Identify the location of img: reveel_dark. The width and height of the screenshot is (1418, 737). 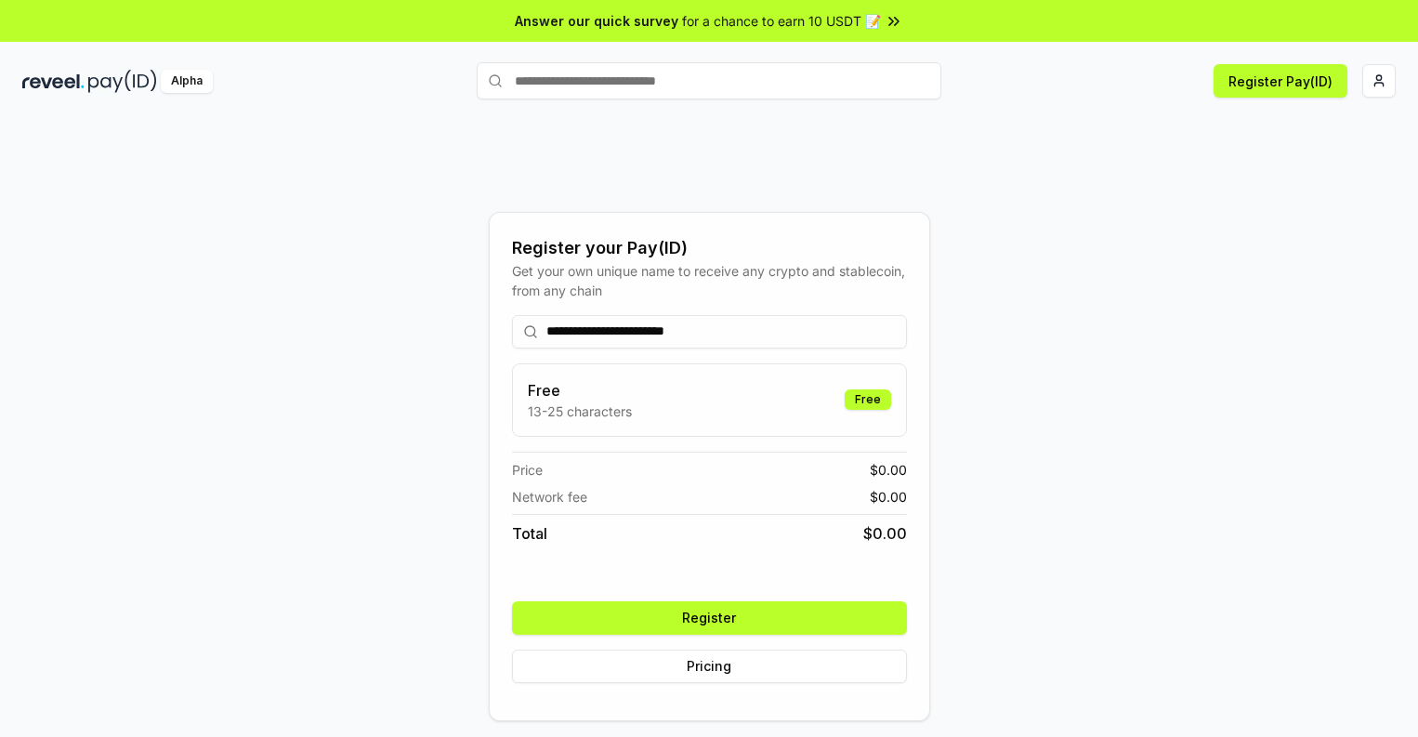
(53, 81).